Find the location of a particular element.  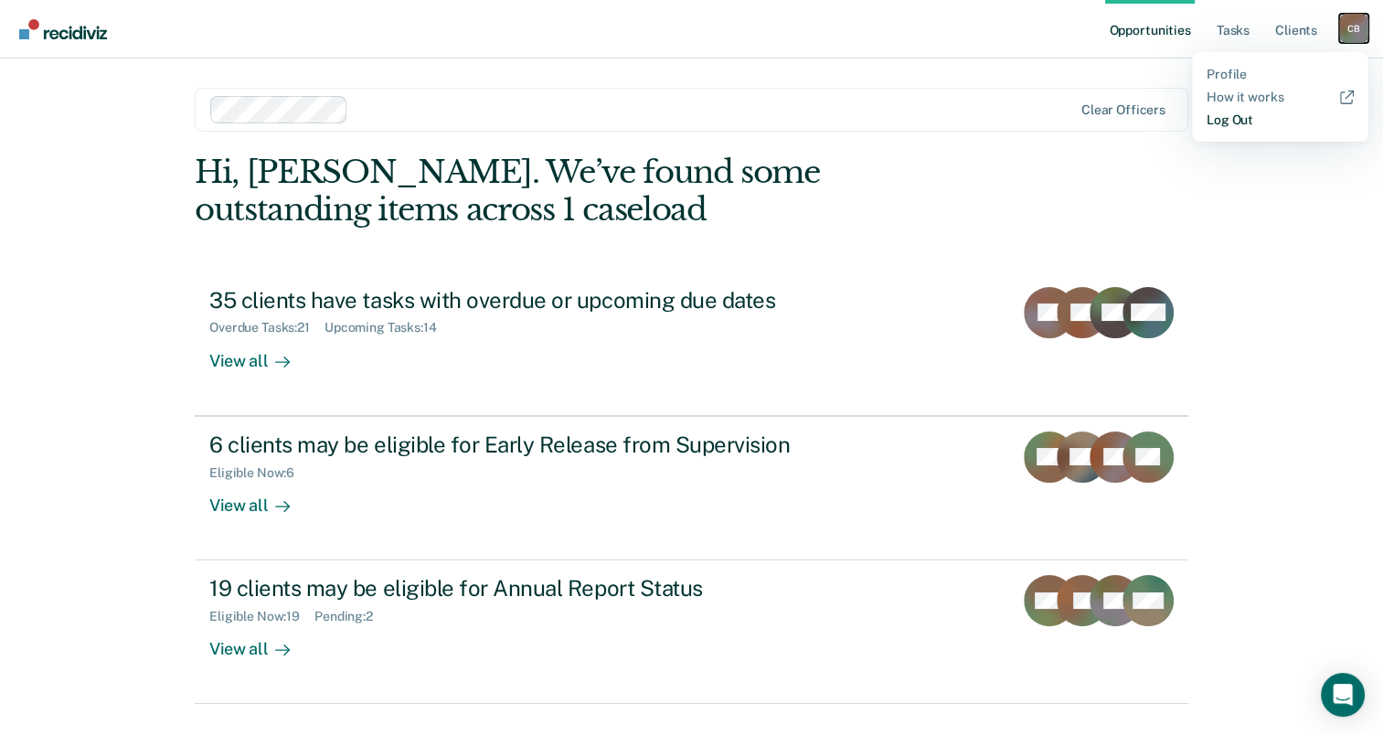

div: Eligible Now : 19 is located at coordinates (261, 616).